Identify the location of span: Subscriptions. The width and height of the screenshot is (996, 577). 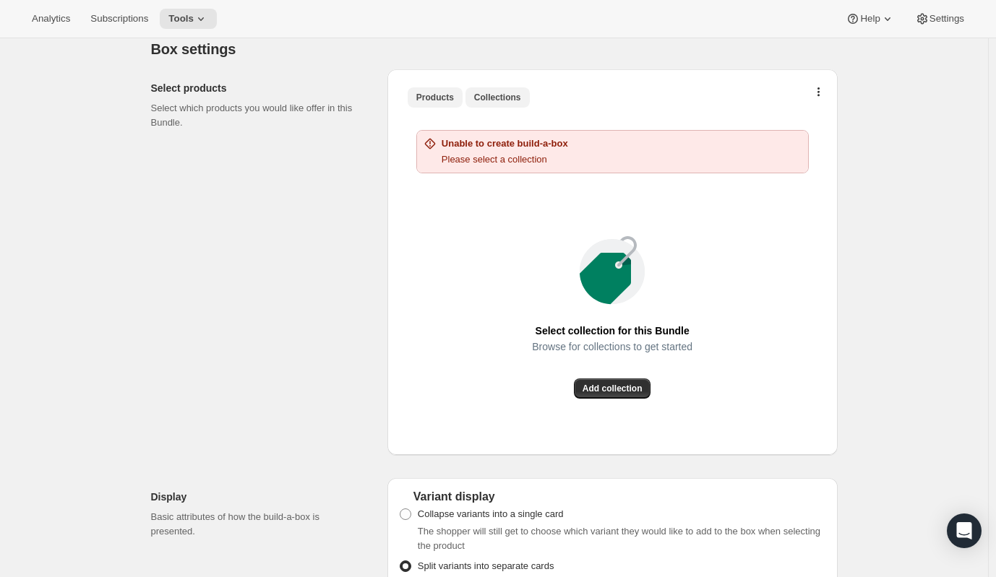
(119, 19).